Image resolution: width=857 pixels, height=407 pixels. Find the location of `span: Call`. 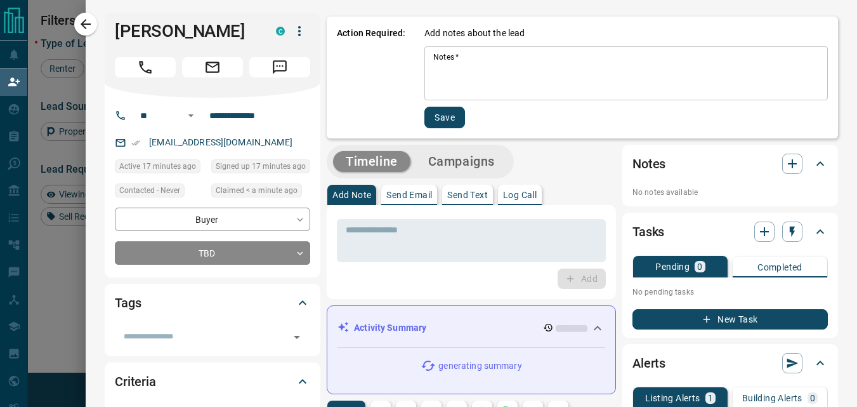

span: Call is located at coordinates (145, 67).